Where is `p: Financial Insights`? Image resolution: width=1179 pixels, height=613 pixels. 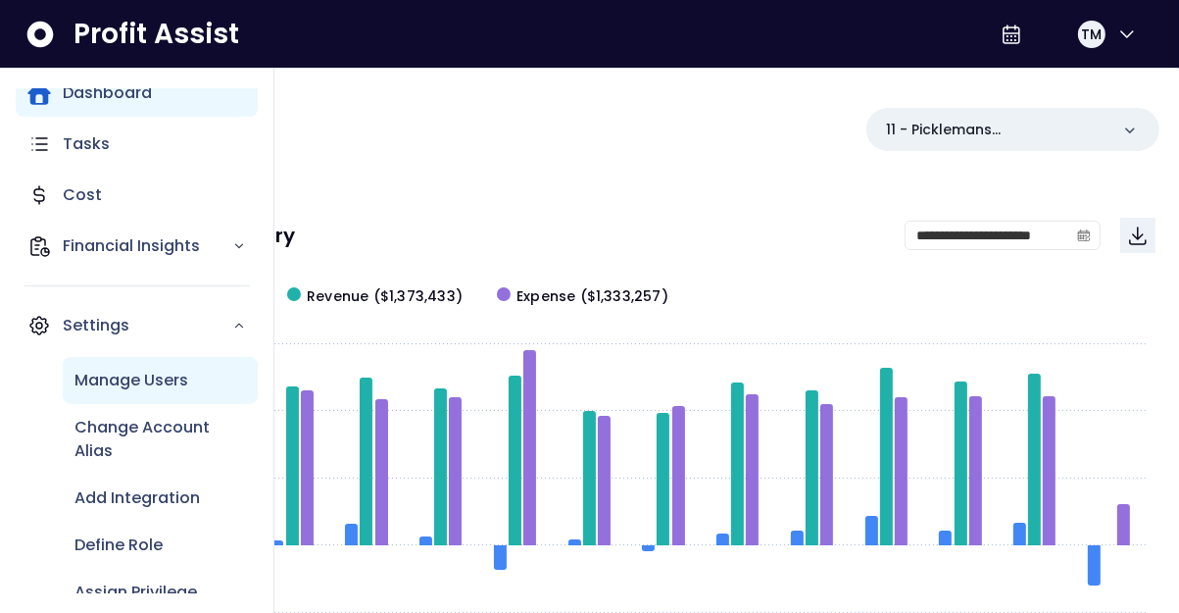 p: Financial Insights is located at coordinates (147, 246).